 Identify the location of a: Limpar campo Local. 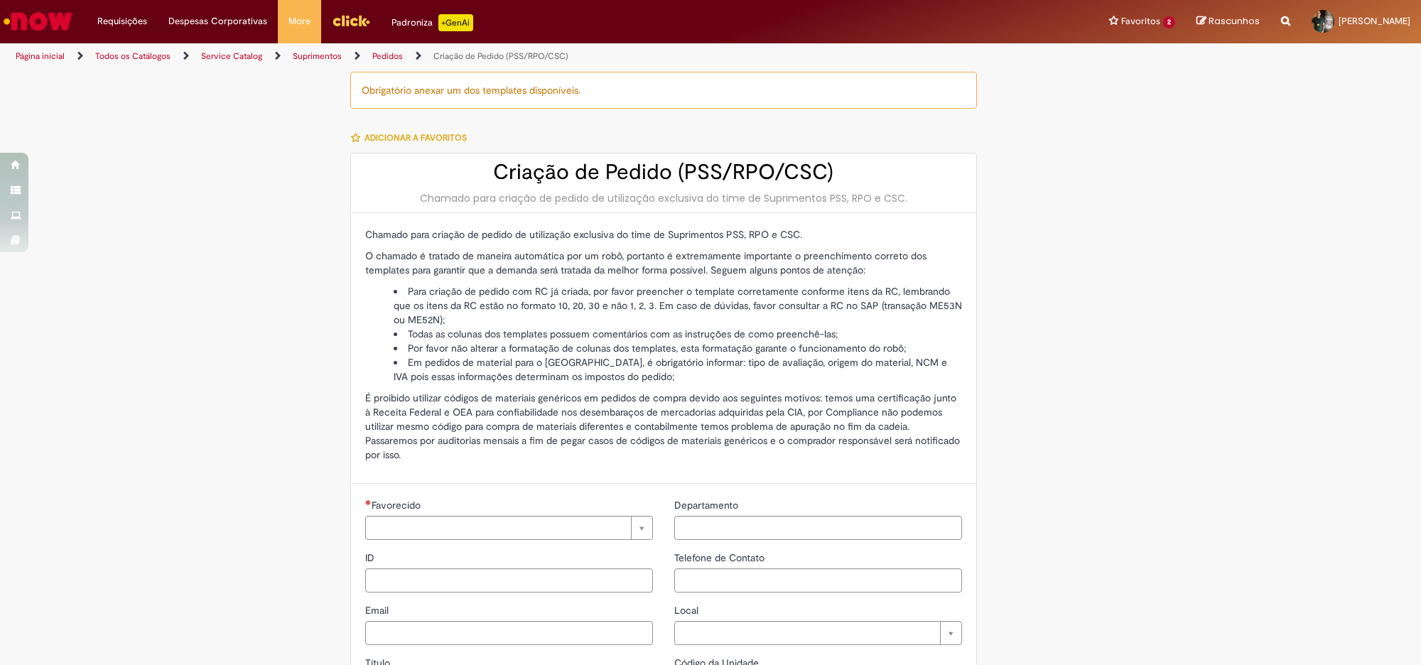
(818, 633).